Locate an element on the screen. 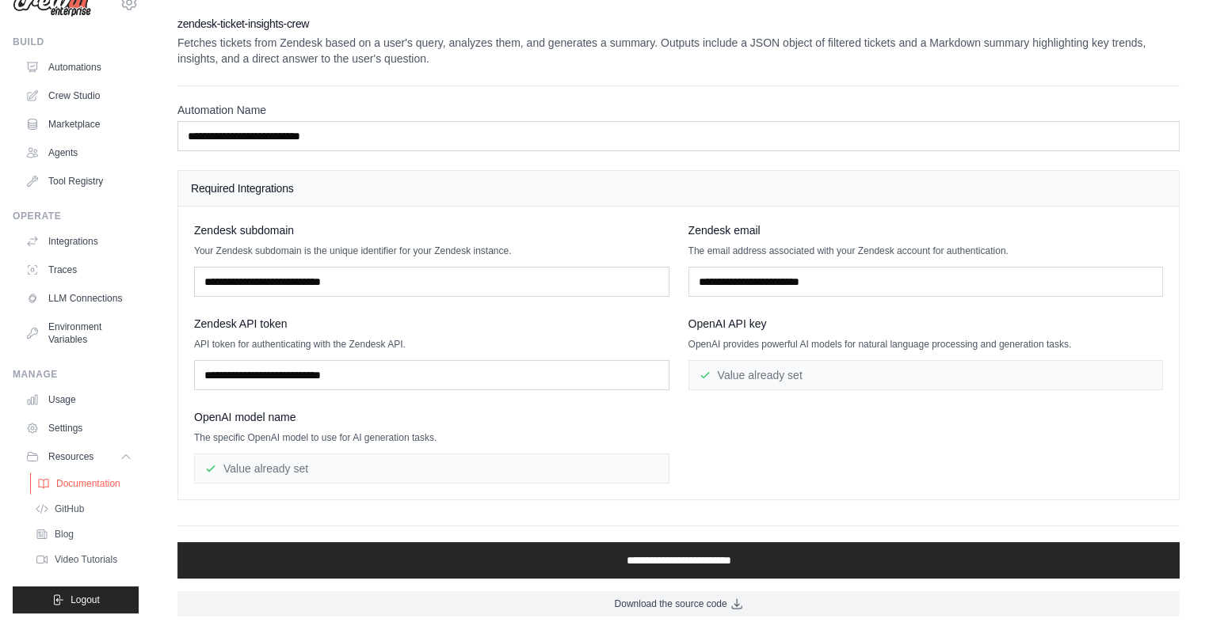 The width and height of the screenshot is (1205, 626). span: Blog is located at coordinates (64, 535).